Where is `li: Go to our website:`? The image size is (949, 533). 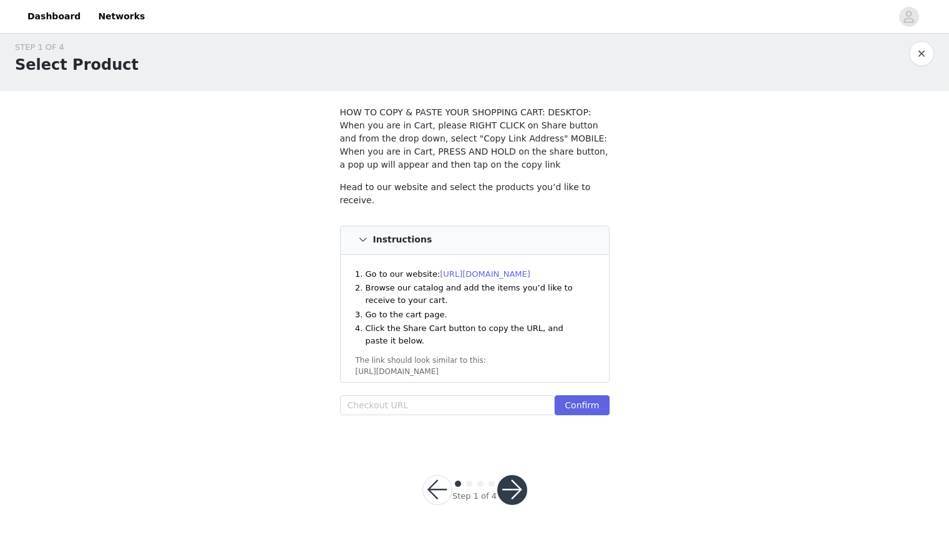
li: Go to our website: is located at coordinates (477, 274).